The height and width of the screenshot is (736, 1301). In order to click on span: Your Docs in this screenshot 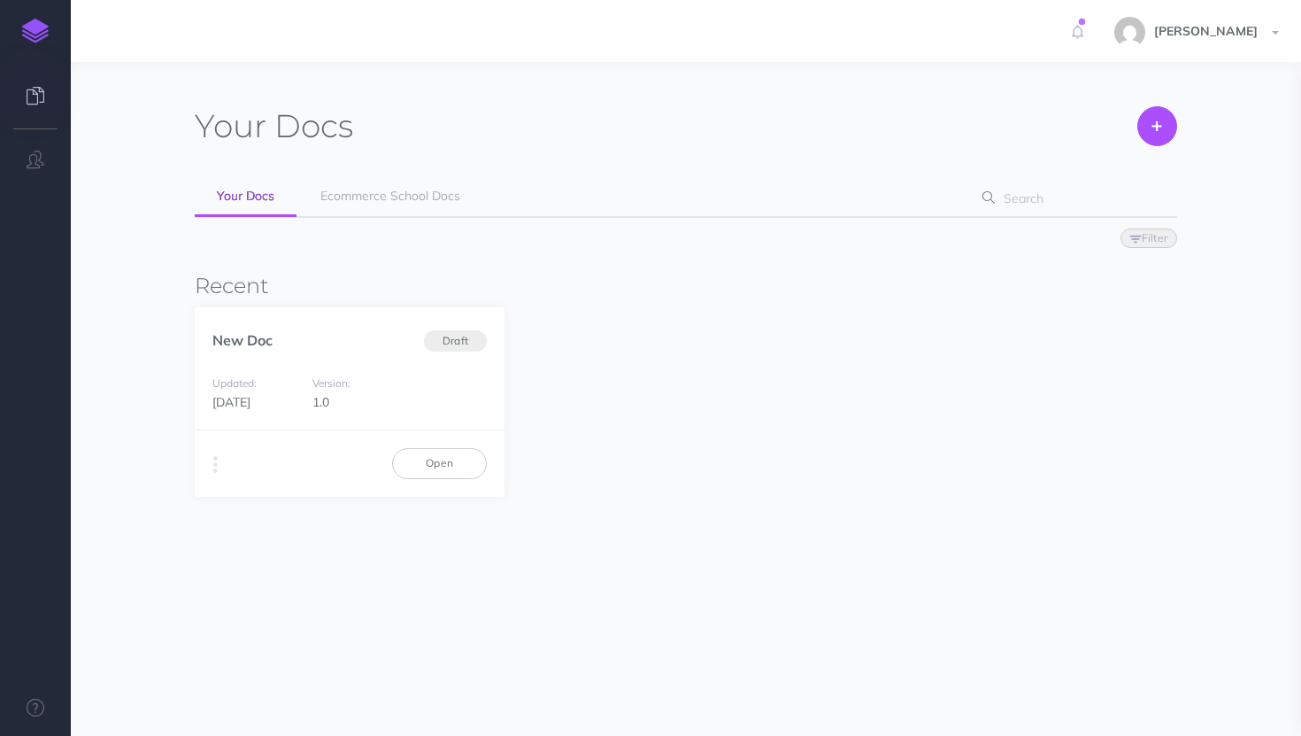, I will do `click(245, 196)`.